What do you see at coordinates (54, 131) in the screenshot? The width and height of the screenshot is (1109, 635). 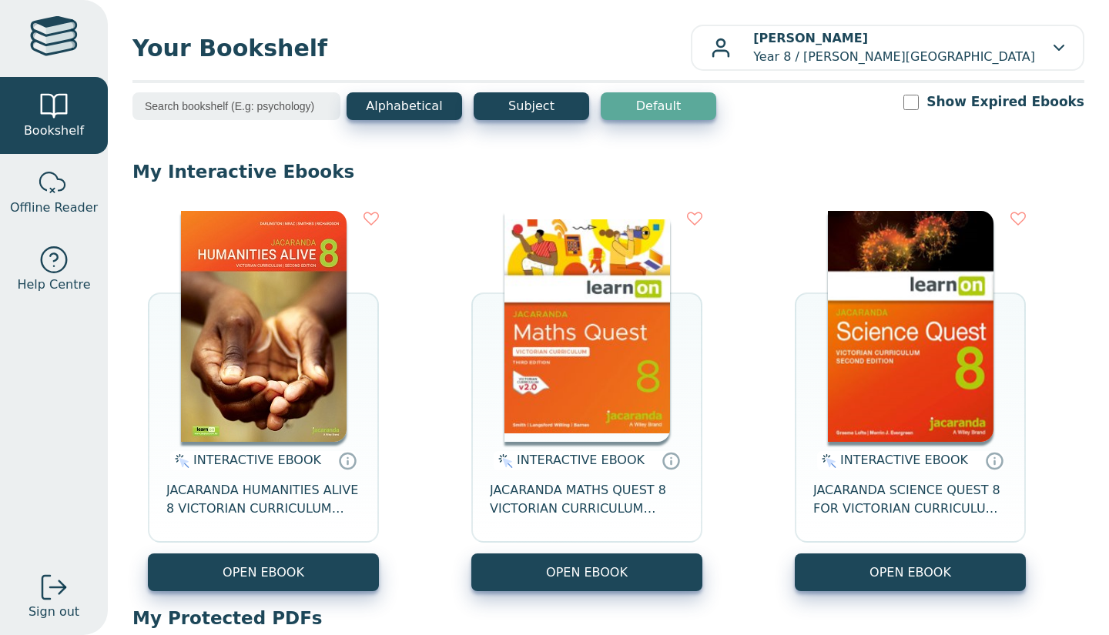 I see `span: Bookshelf` at bounding box center [54, 131].